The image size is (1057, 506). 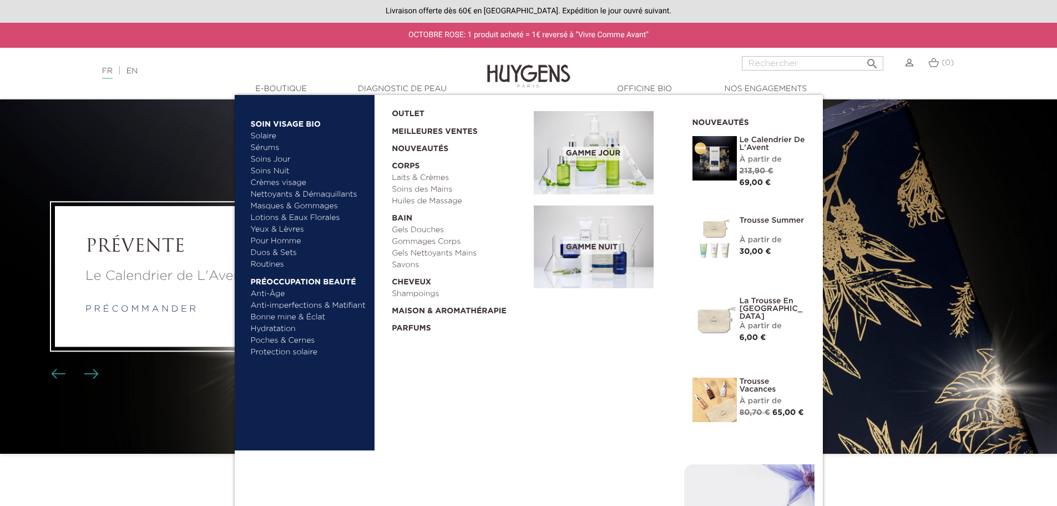 What do you see at coordinates (812, 63) in the screenshot?
I see `input: Rechercher` at bounding box center [812, 63].